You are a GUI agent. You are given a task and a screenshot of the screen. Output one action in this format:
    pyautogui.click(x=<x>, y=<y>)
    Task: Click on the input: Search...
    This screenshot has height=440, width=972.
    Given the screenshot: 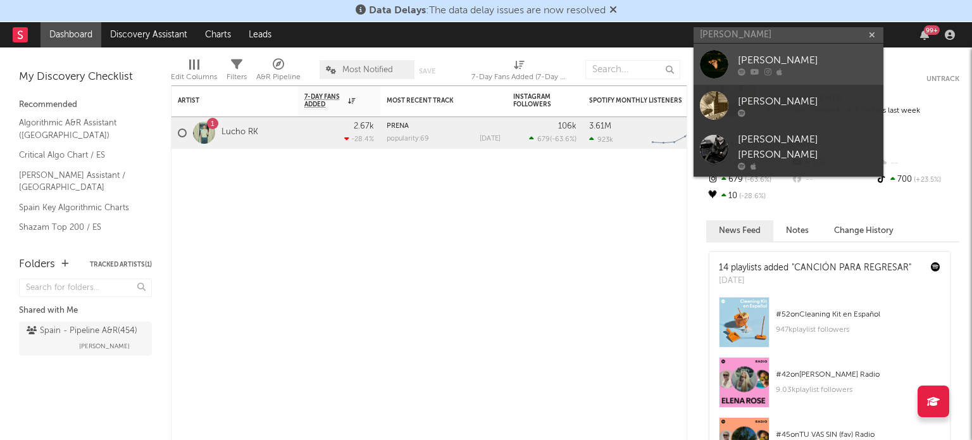 What is the action you would take?
    pyautogui.click(x=633, y=70)
    